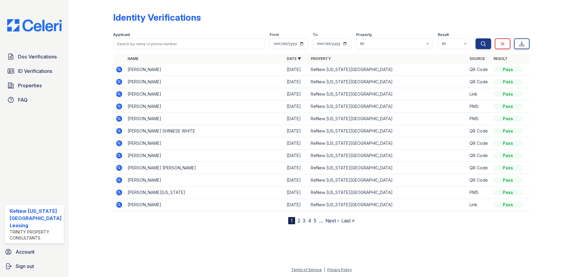 Image resolution: width=574 pixels, height=277 pixels. What do you see at coordinates (23, 100) in the screenshot?
I see `span: FAQ` at bounding box center [23, 100].